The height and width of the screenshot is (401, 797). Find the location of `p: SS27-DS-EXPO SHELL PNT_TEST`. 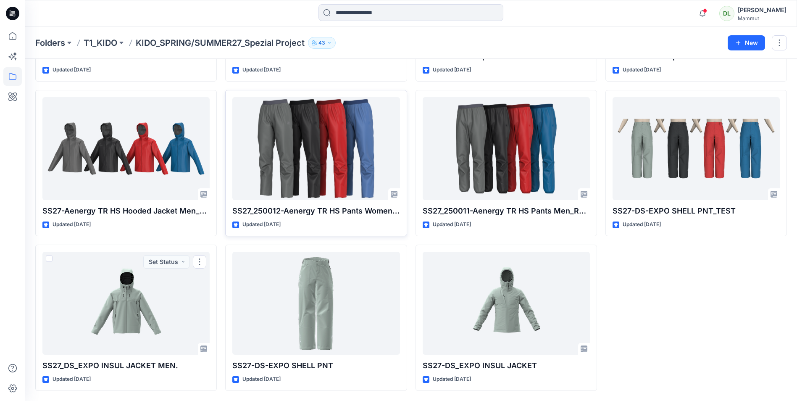

p: SS27-DS-EXPO SHELL PNT_TEST is located at coordinates (696, 211).